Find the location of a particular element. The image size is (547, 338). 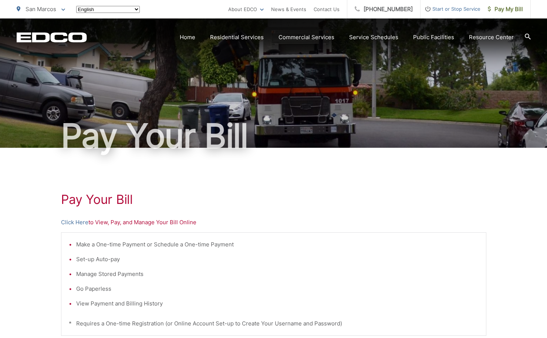

a: Commercial Services is located at coordinates (306, 37).